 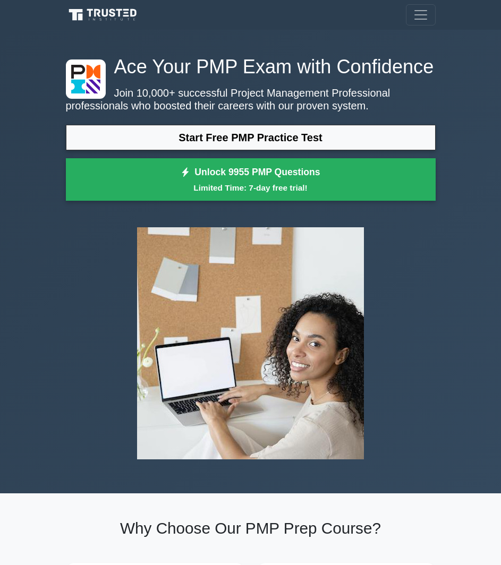 I want to click on h1: Ace Your PMP Exam with Confidence, so click(x=251, y=66).